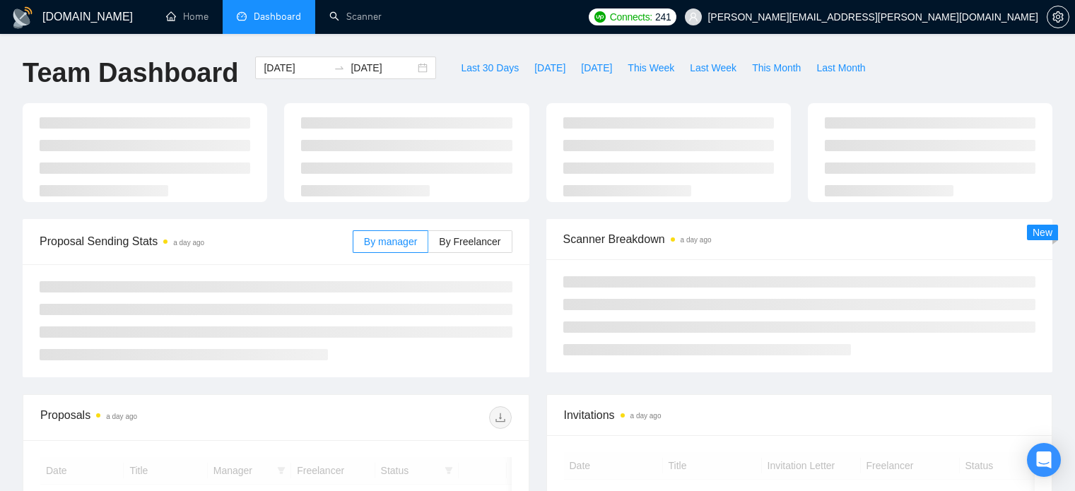  What do you see at coordinates (390, 242) in the screenshot?
I see `span: By manager` at bounding box center [390, 242].